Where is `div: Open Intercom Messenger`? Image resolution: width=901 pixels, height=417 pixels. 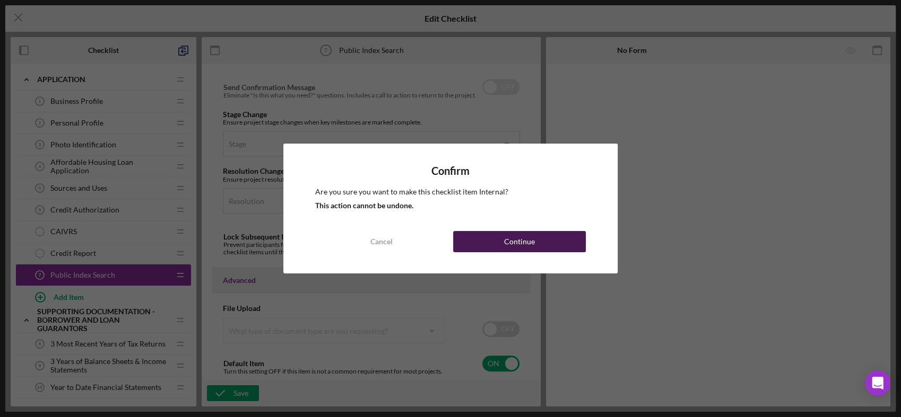
div: Open Intercom Messenger is located at coordinates (877, 384).